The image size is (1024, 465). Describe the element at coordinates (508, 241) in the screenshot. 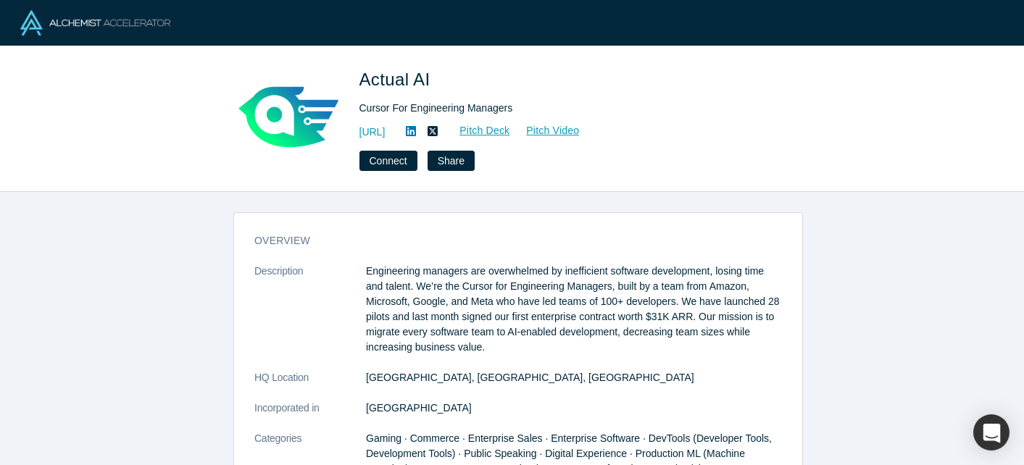

I see `h3: overview` at that location.